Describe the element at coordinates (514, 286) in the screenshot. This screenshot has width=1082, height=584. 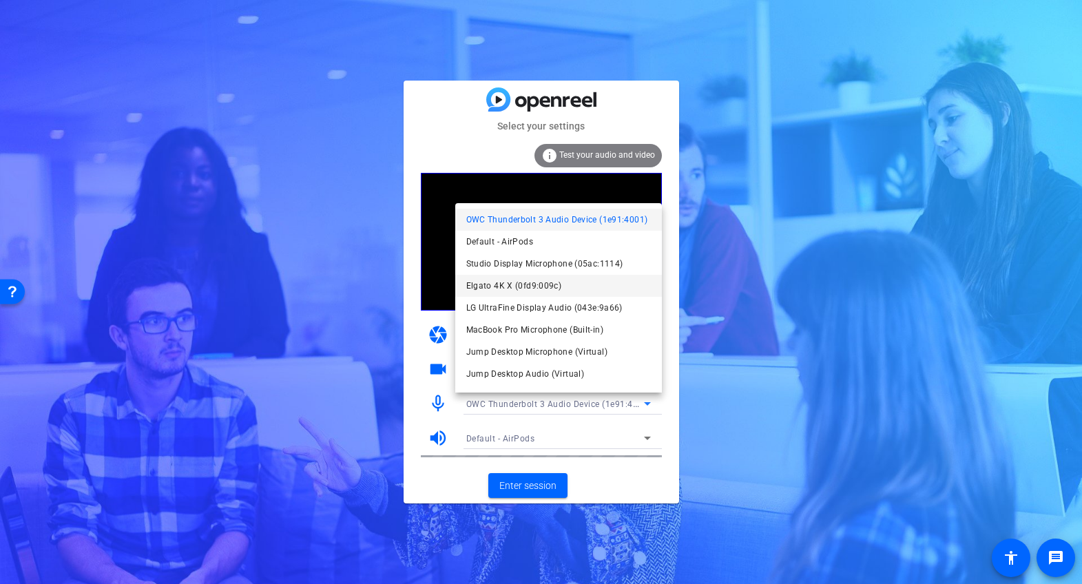
I see `span: Elgato 4K X (0fd9:009c)` at that location.